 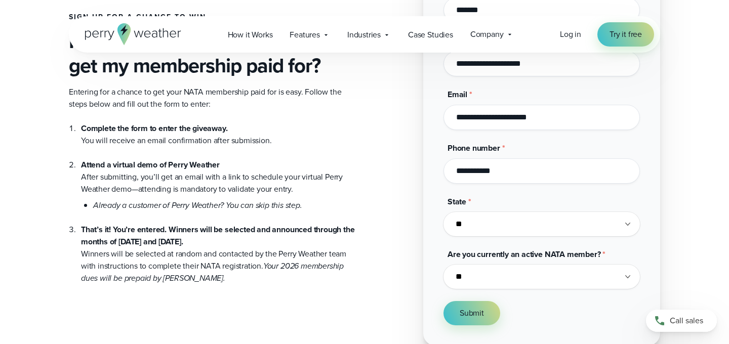 What do you see at coordinates (626, 34) in the screenshot?
I see `span: Try it free` at bounding box center [626, 34].